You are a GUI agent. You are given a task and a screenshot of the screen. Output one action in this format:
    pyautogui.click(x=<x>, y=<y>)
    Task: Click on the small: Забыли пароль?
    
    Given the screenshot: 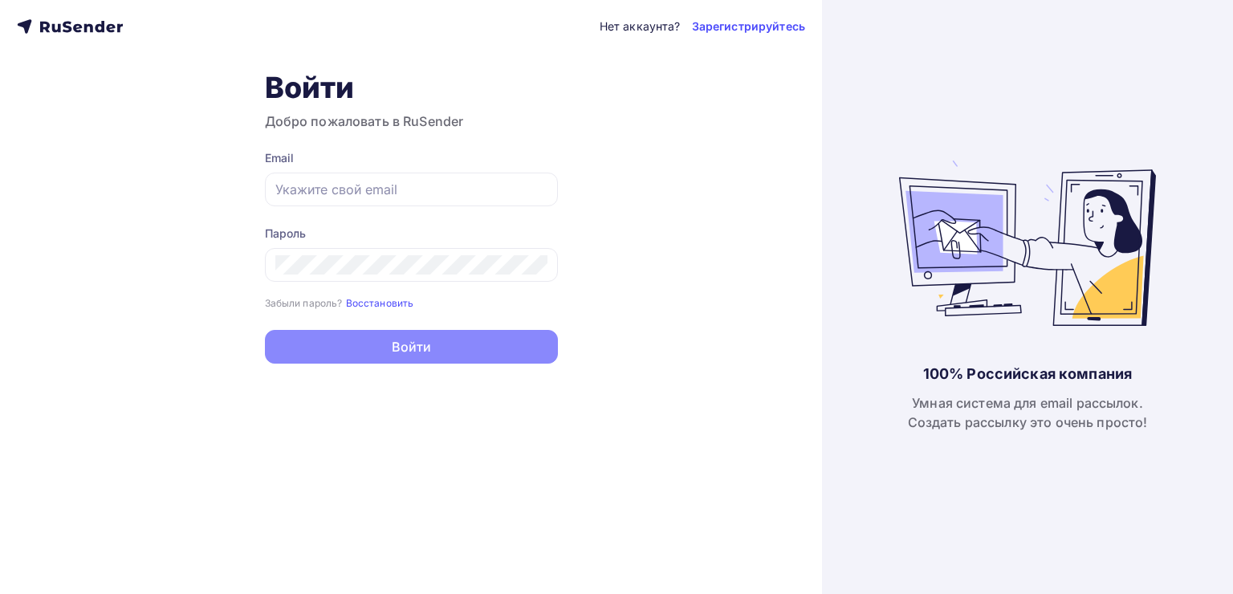 What is the action you would take?
    pyautogui.click(x=303, y=303)
    